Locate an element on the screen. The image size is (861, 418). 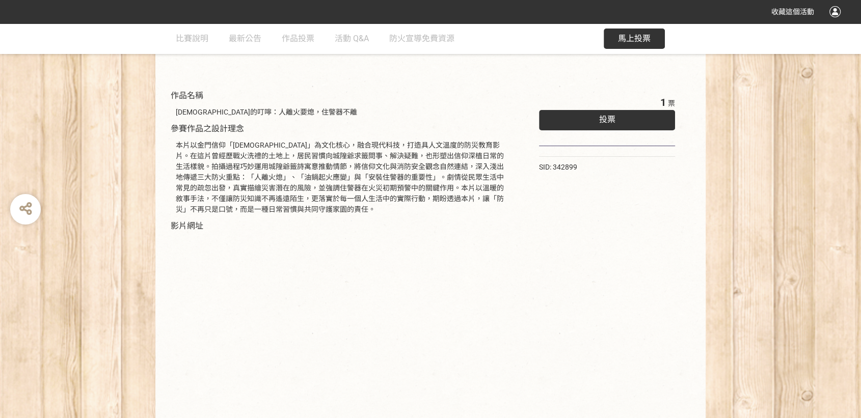
span: SID: 342899 is located at coordinates (558, 167).